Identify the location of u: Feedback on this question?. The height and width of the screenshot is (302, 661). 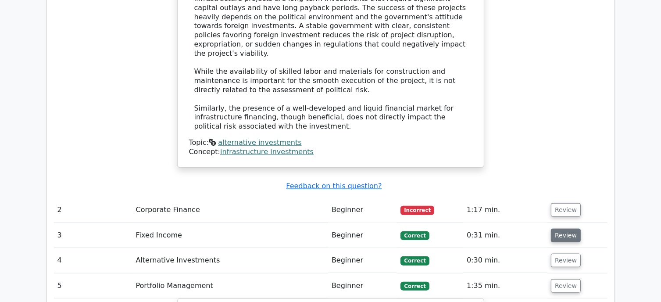
(334, 186).